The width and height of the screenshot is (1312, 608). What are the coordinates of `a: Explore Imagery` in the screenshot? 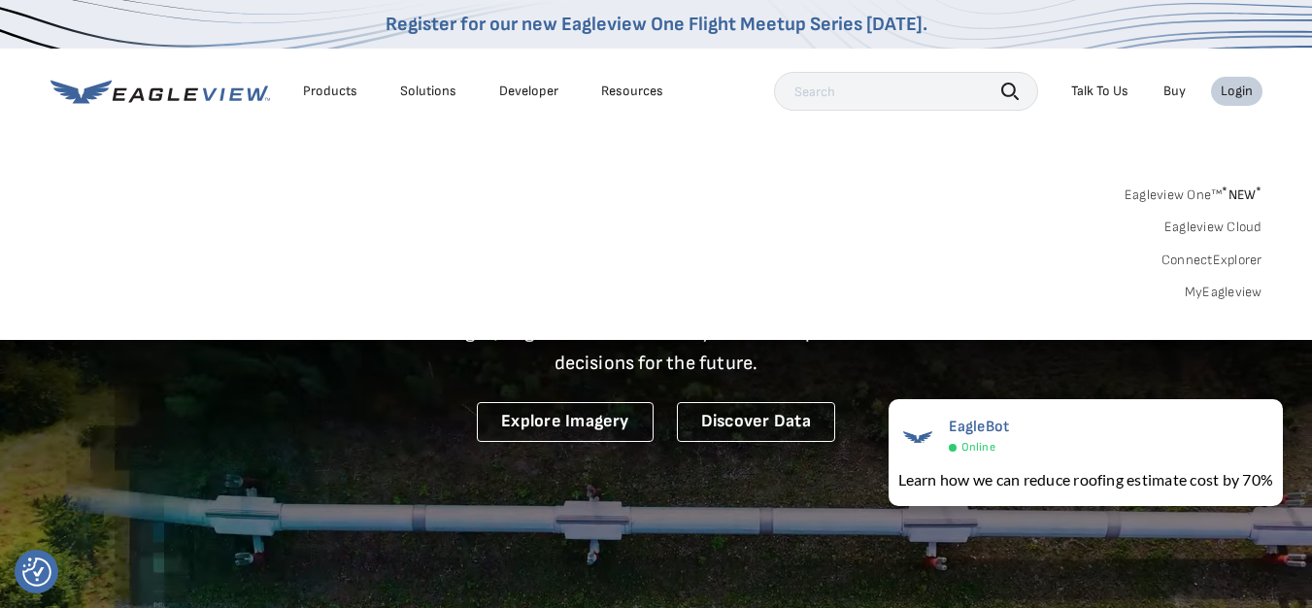 It's located at (565, 421).